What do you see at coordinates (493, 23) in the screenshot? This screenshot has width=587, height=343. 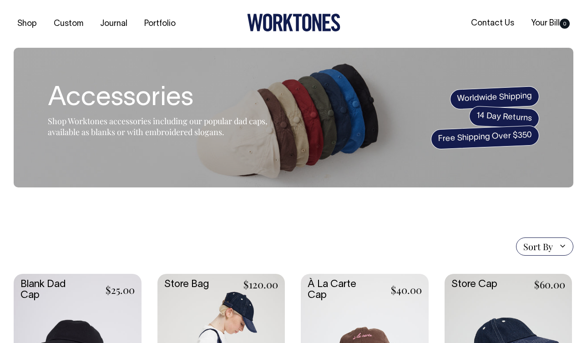 I see `a: Contact Us` at bounding box center [493, 23].